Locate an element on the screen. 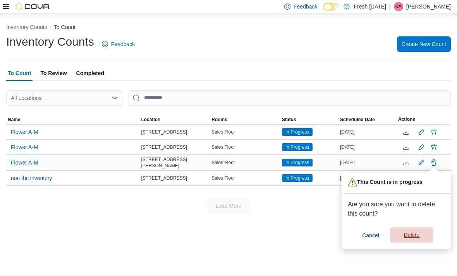 The image size is (457, 276). button: Status is located at coordinates (310, 120).